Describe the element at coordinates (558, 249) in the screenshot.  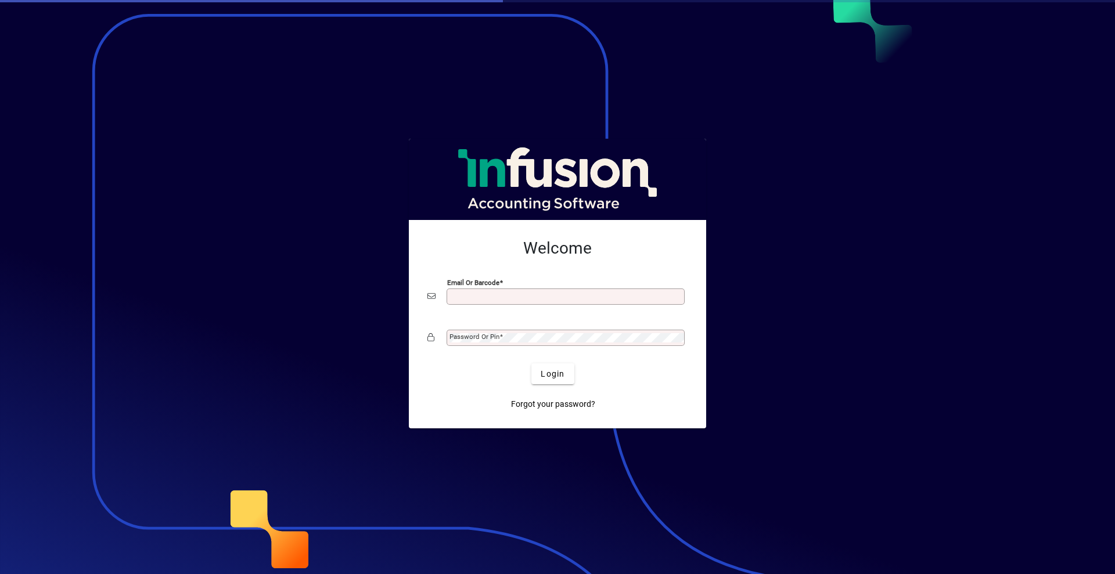
I see `h2: Welcome` at that location.